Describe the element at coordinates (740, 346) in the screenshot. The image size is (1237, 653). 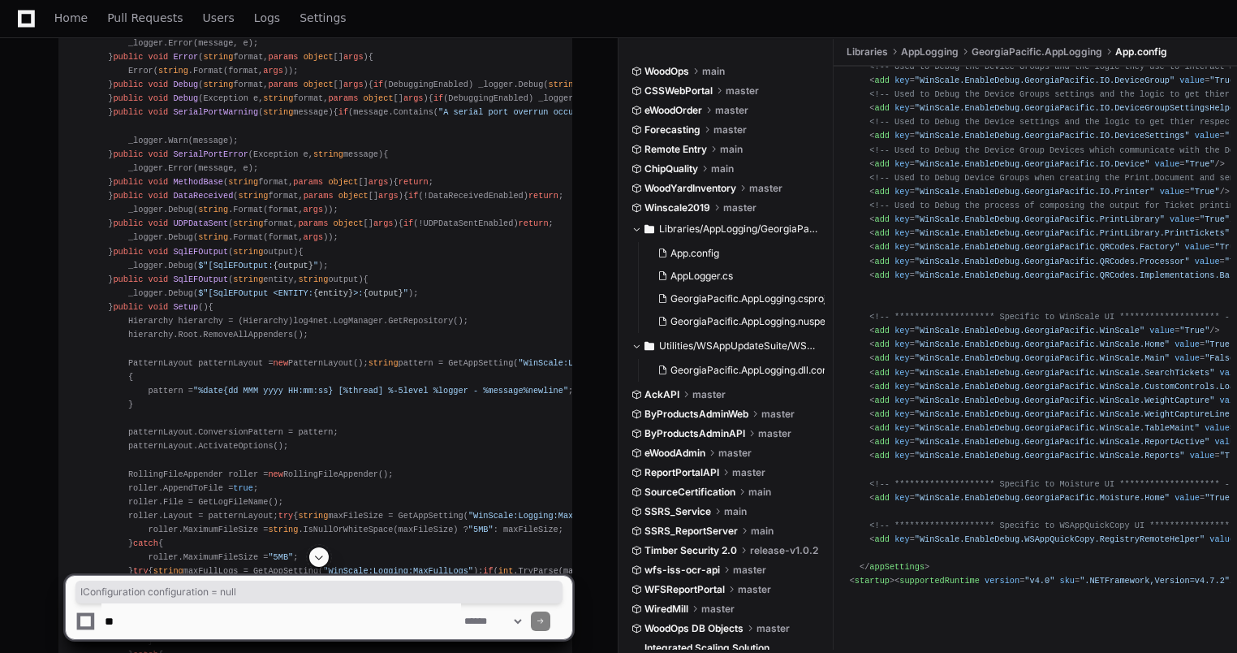
I see `span: Utilities/WSAppUpdateSuite/WSAppUpdater/WSAppUpdater` at that location.